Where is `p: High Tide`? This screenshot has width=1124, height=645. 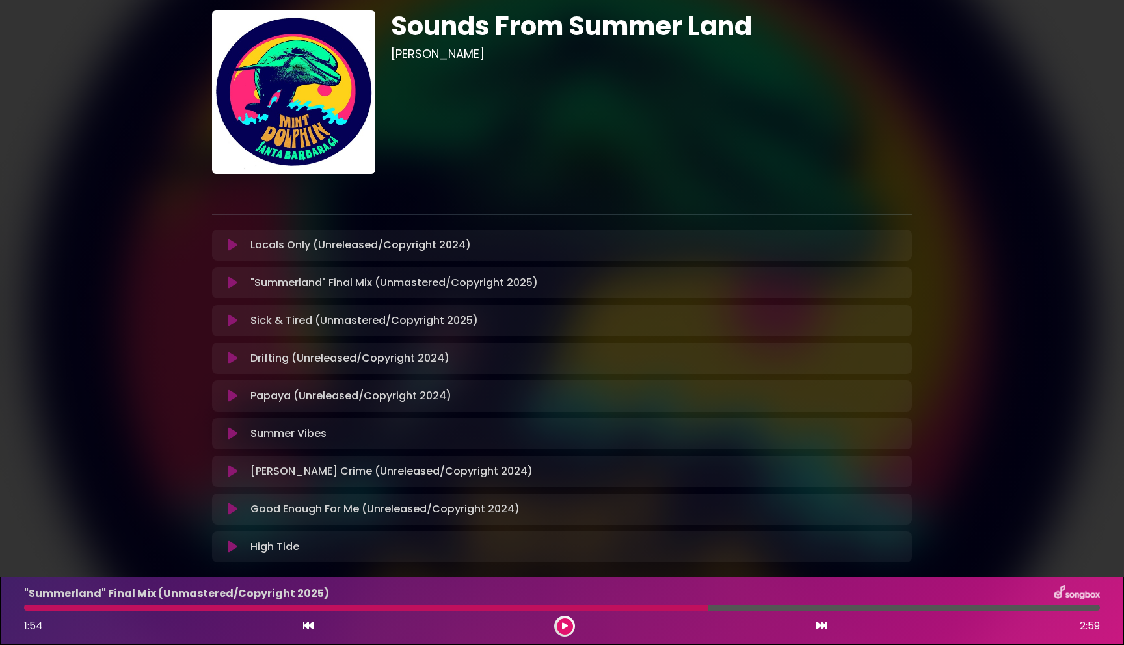 p: High Tide is located at coordinates (275, 547).